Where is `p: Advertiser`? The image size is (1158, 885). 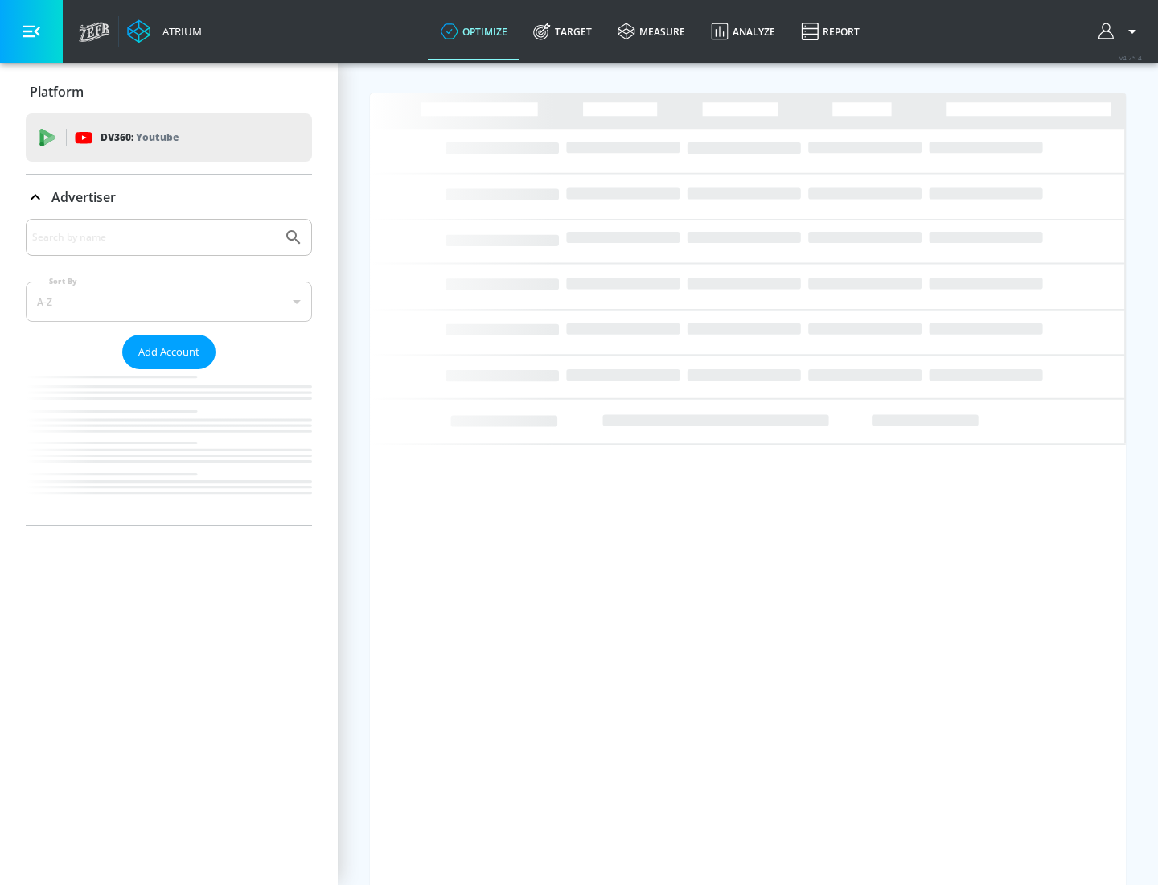 p: Advertiser is located at coordinates (84, 197).